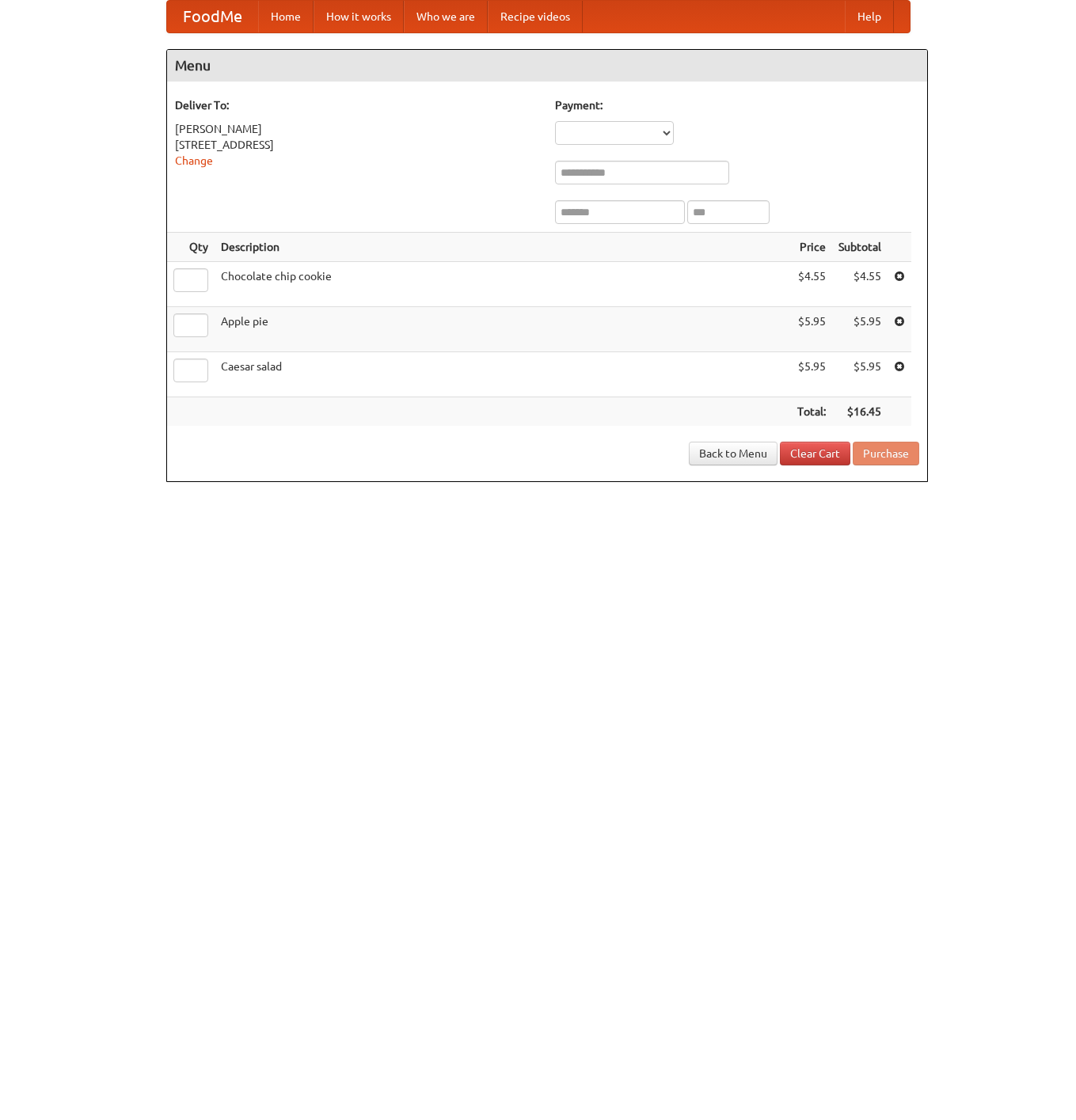 This screenshot has width=1076, height=1120. Describe the element at coordinates (446, 17) in the screenshot. I see `a: Who we are` at that location.